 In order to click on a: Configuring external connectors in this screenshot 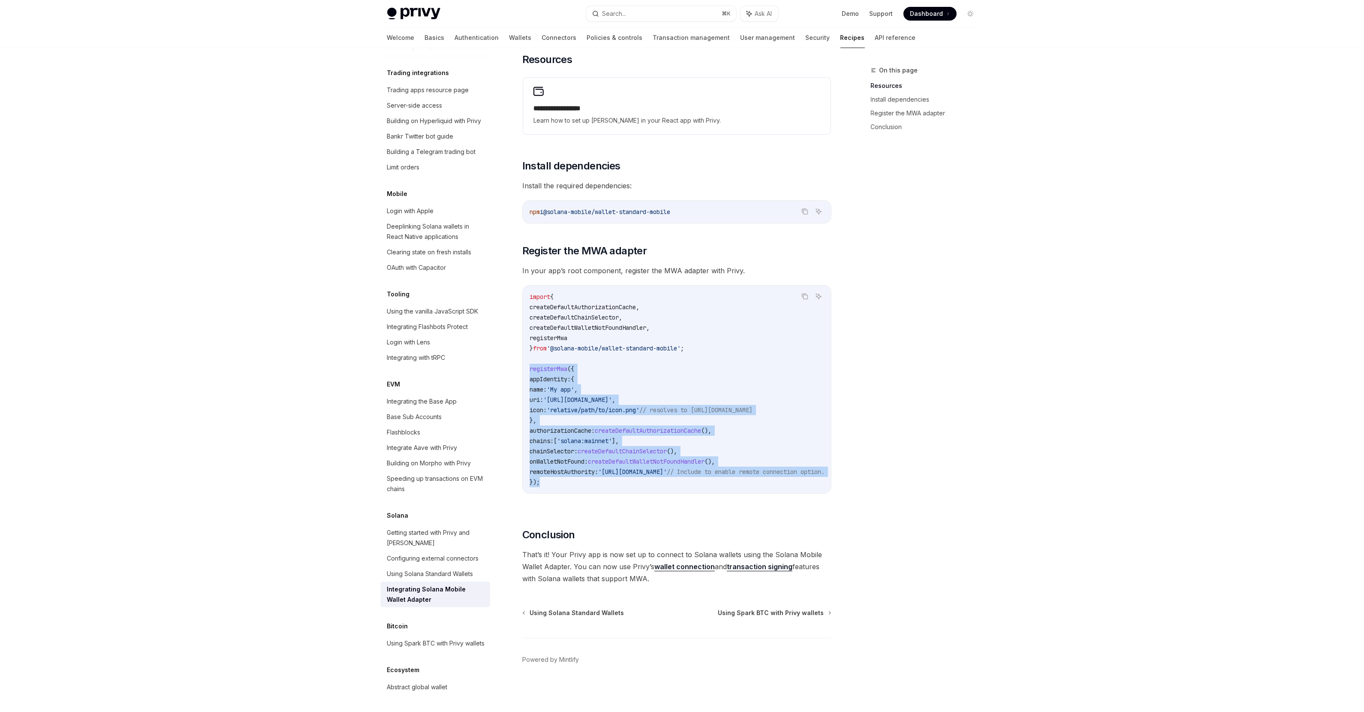, I will do `click(435, 558)`.